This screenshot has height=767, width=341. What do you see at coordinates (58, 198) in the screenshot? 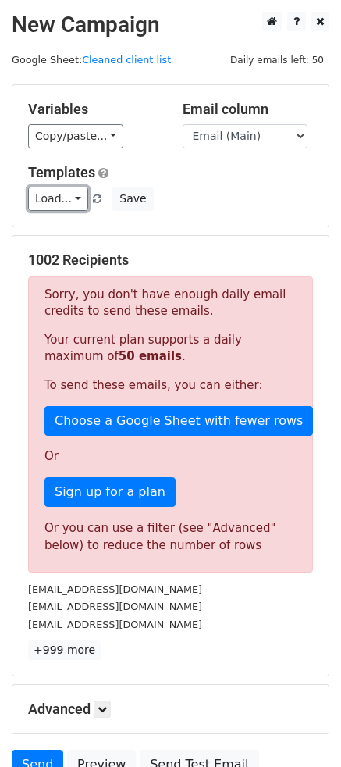
I see `a: Load...` at bounding box center [58, 198].